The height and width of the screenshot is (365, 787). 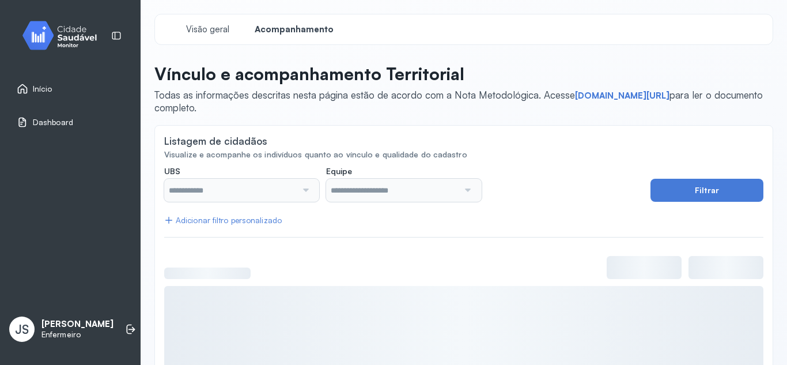 What do you see at coordinates (70, 122) in the screenshot?
I see `a: Dashboard` at bounding box center [70, 122].